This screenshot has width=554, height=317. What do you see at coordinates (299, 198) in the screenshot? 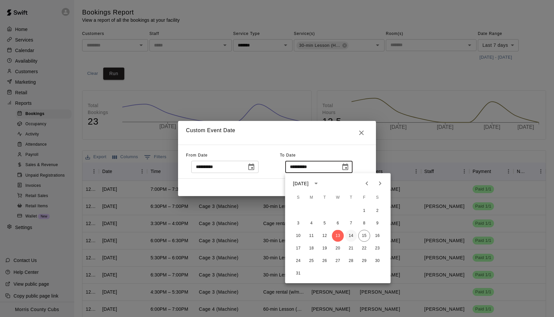
I see `span: Sunday` at bounding box center [299, 198].